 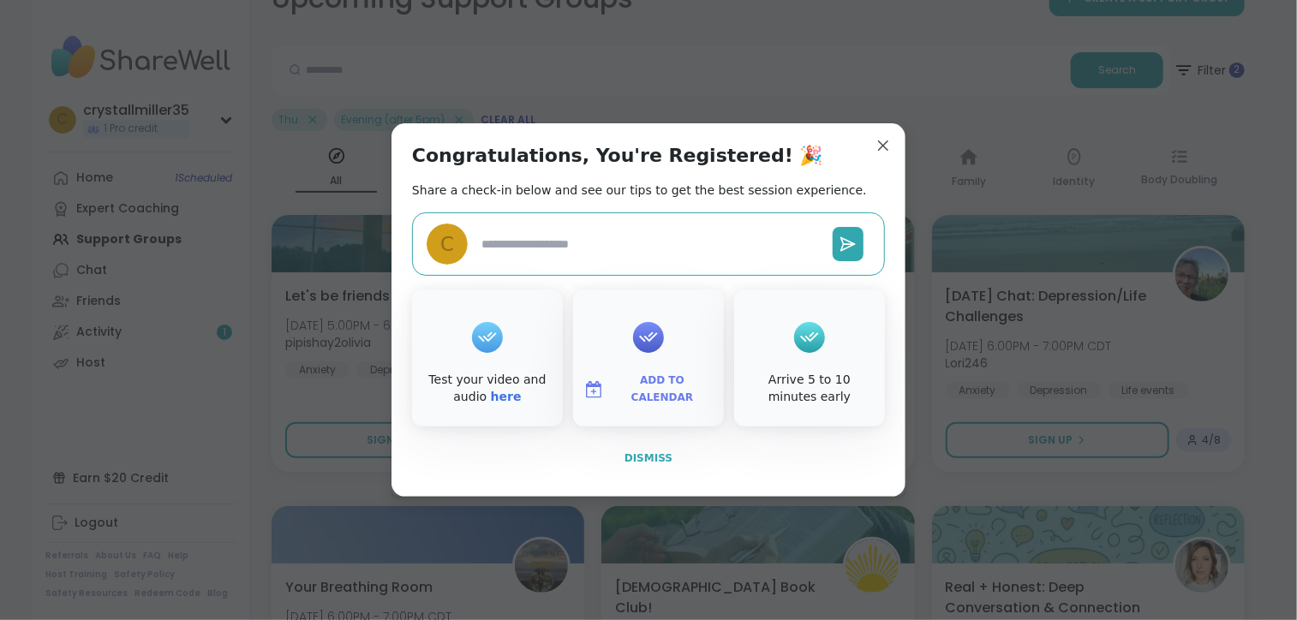 What do you see at coordinates (487, 388) in the screenshot?
I see `div: Test your video and audio` at bounding box center [487, 388].